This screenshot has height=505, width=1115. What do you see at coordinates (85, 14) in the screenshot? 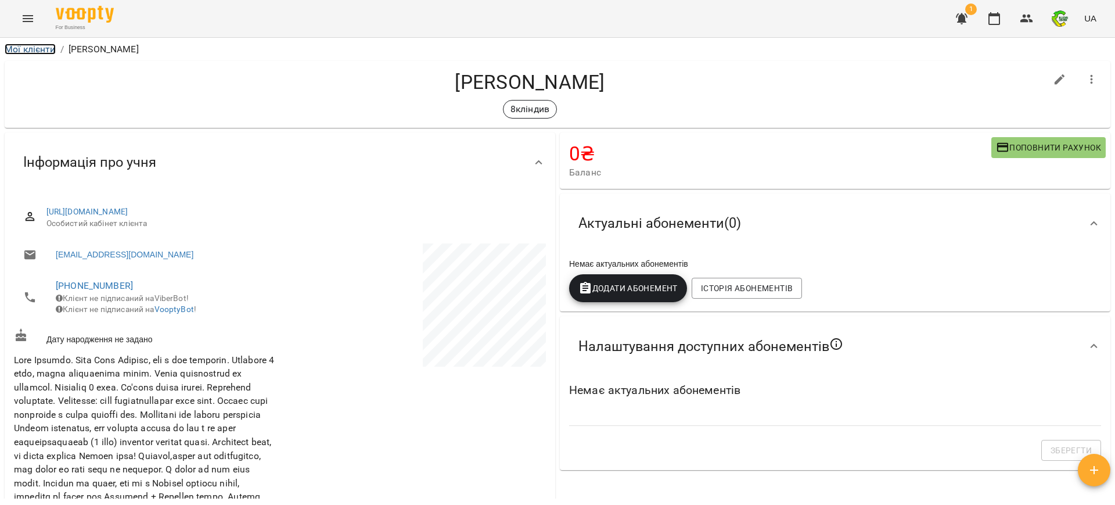
I see `img: Voopty Logo` at bounding box center [85, 14].